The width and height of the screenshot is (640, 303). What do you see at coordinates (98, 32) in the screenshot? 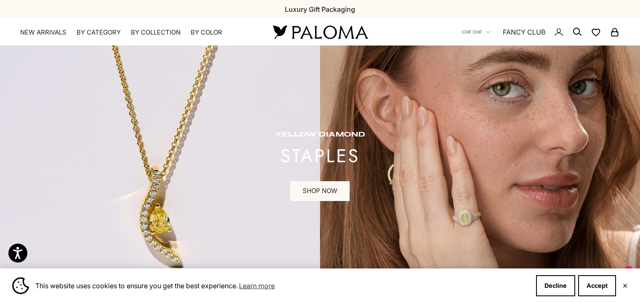
I see `summary: By Category` at bounding box center [98, 32].